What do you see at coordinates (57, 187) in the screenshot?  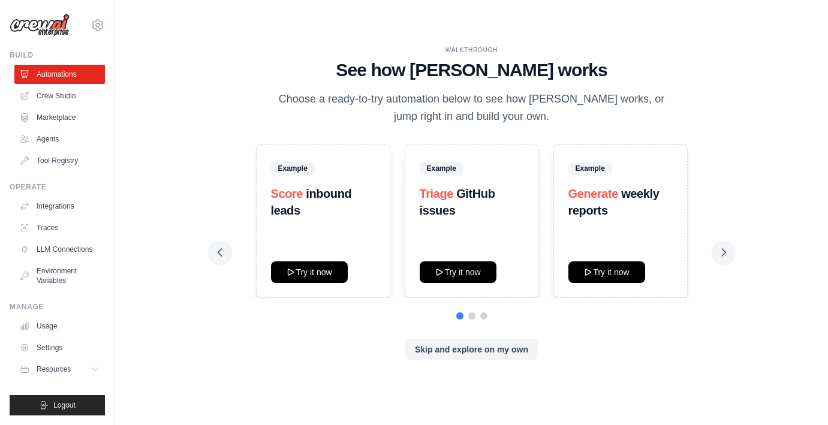 I see `div: Operate` at bounding box center [57, 187].